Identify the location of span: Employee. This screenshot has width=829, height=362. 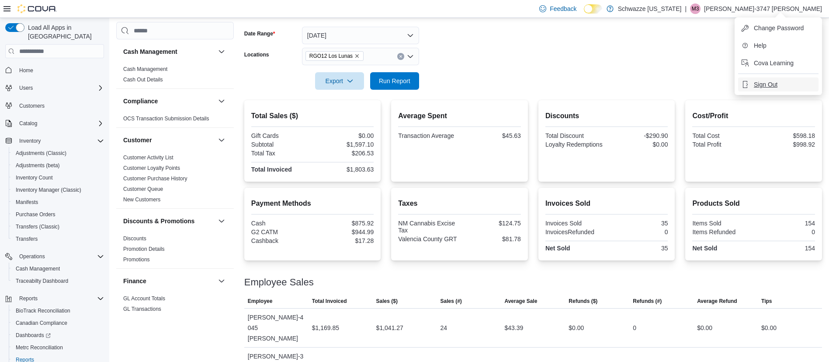
(260, 301).